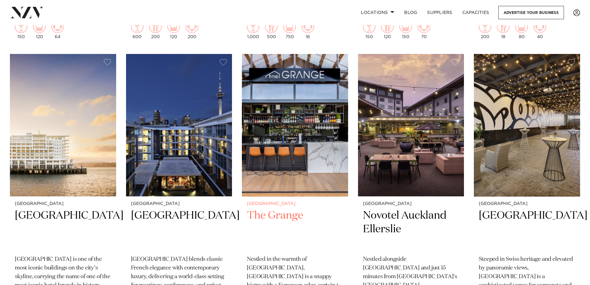 The image size is (590, 285). What do you see at coordinates (531, 12) in the screenshot?
I see `a: Advertise your business` at bounding box center [531, 12].